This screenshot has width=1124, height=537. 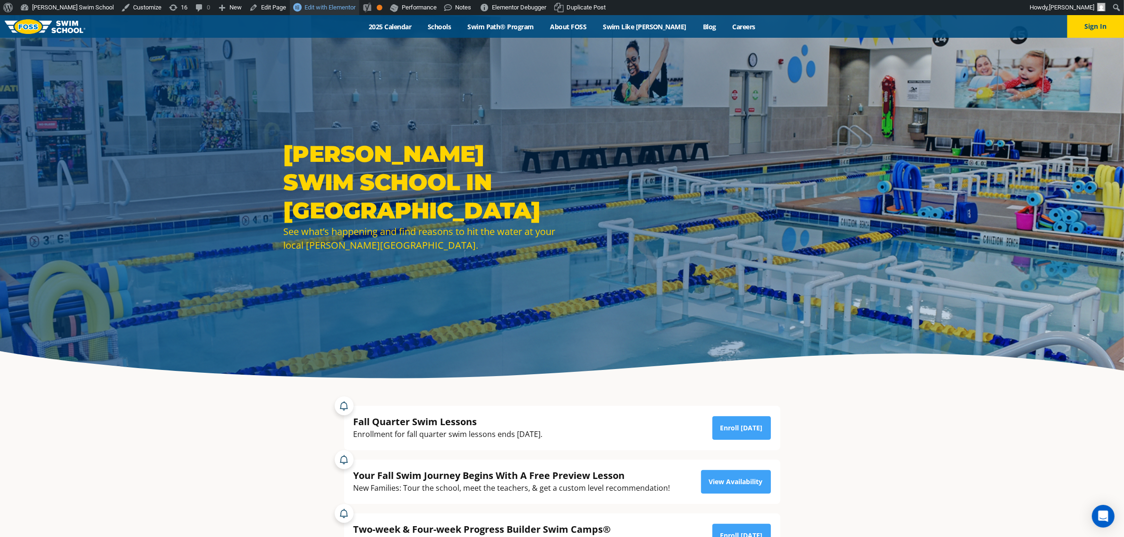 I want to click on div: Two-week & Four-week Progress Builder Swim Camps®, so click(x=482, y=529).